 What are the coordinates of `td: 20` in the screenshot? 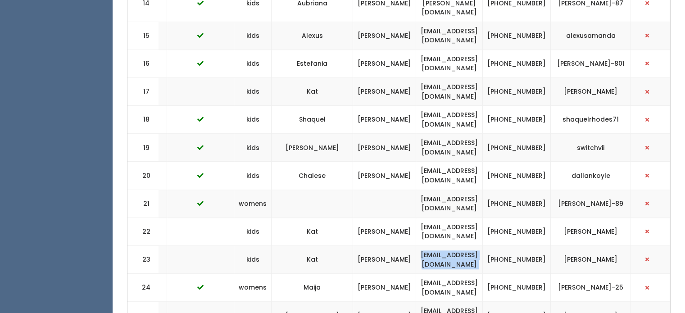 It's located at (143, 176).